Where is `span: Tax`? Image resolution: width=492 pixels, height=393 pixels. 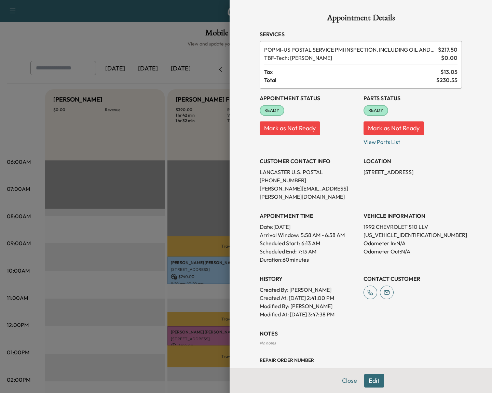
span: Tax is located at coordinates (352, 72).